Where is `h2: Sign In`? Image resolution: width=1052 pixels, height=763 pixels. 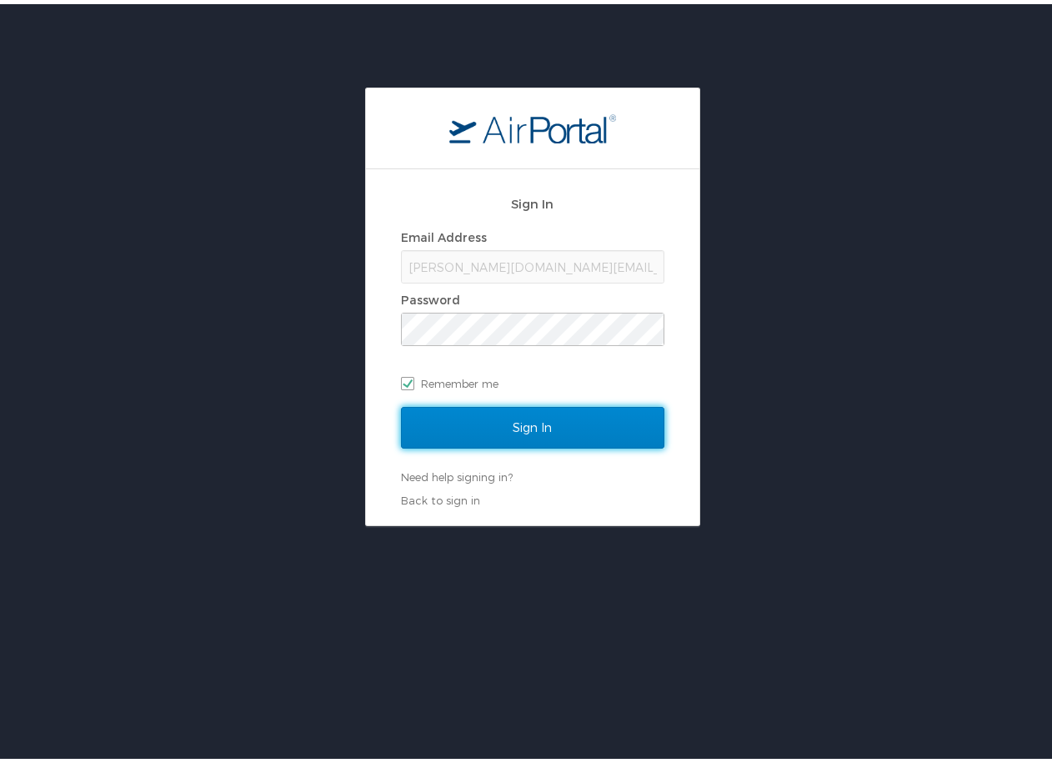
h2: Sign In is located at coordinates (533, 199).